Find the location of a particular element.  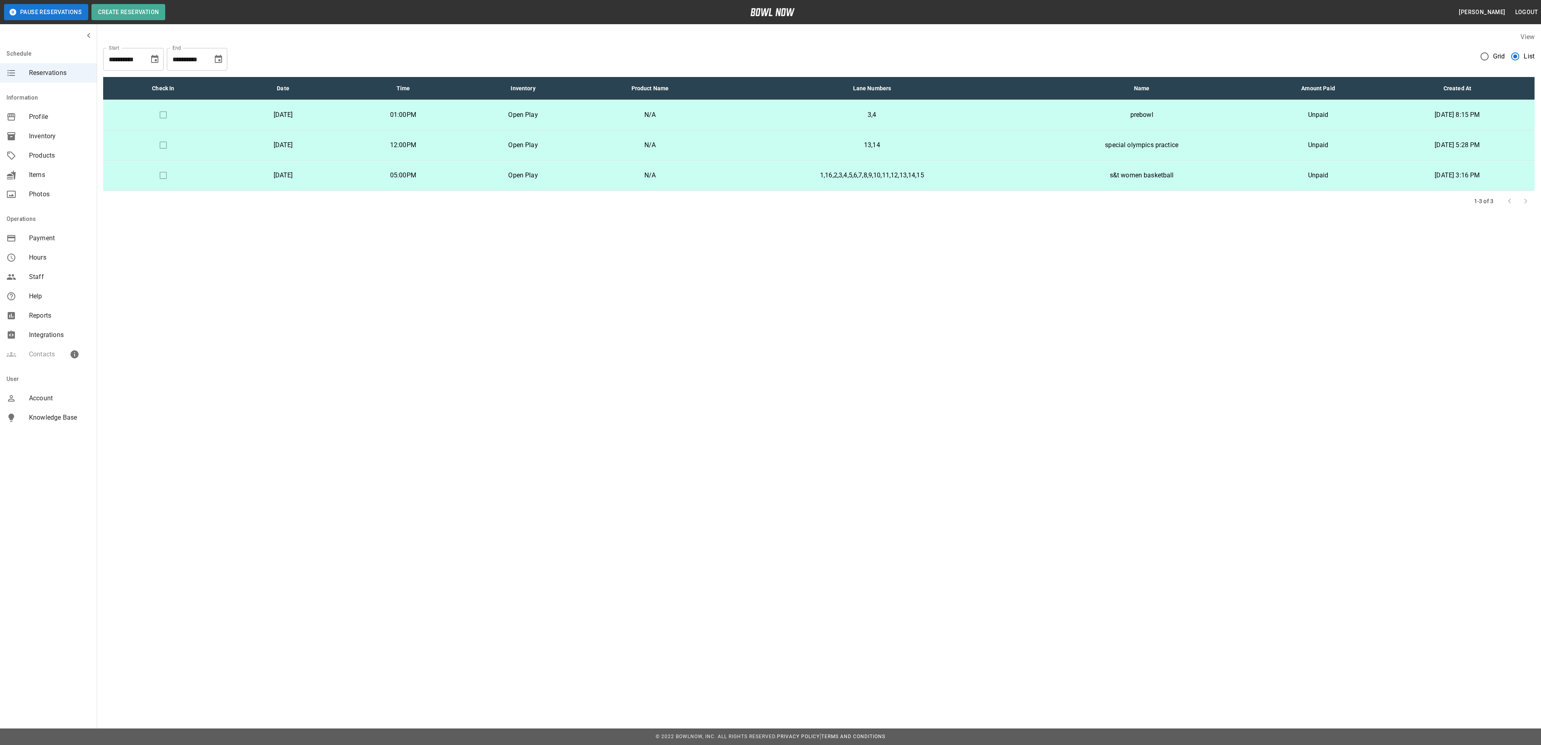

span: Knowledge Base is located at coordinates (60, 418).